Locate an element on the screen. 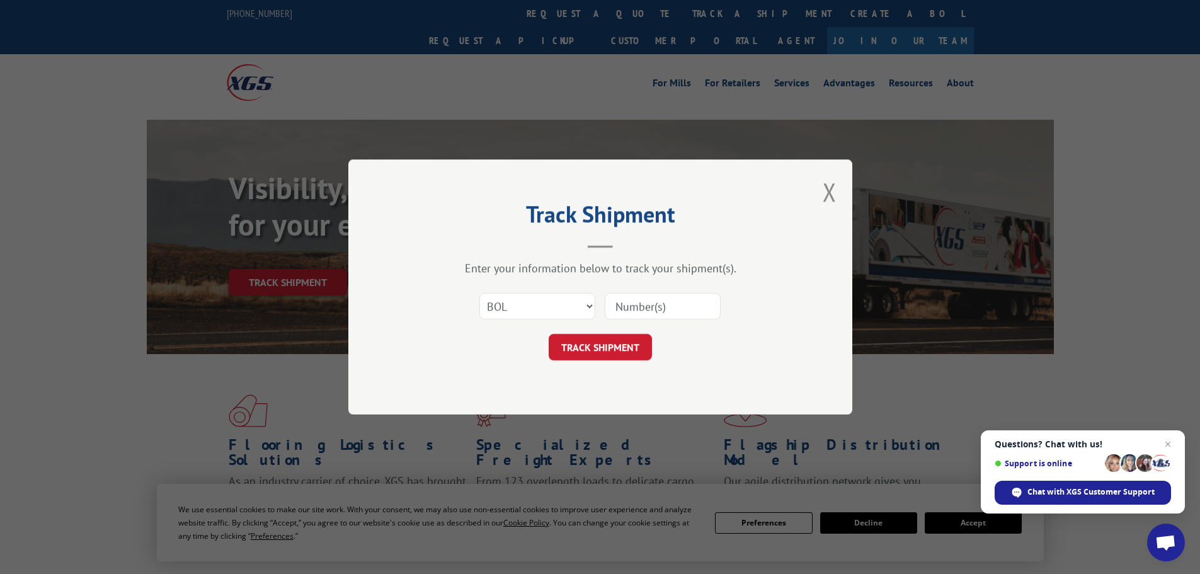 This screenshot has height=574, width=1200. button: TRACK SHIPMENT is located at coordinates (600, 347).